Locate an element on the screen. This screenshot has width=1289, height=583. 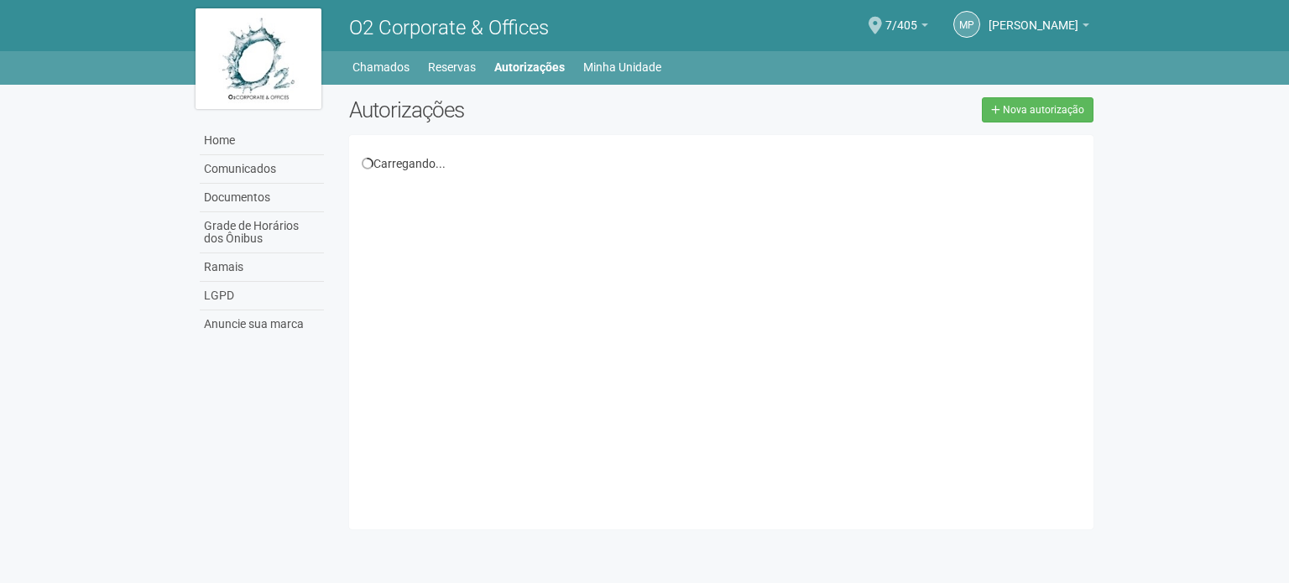
a: Ramais is located at coordinates (262, 268).